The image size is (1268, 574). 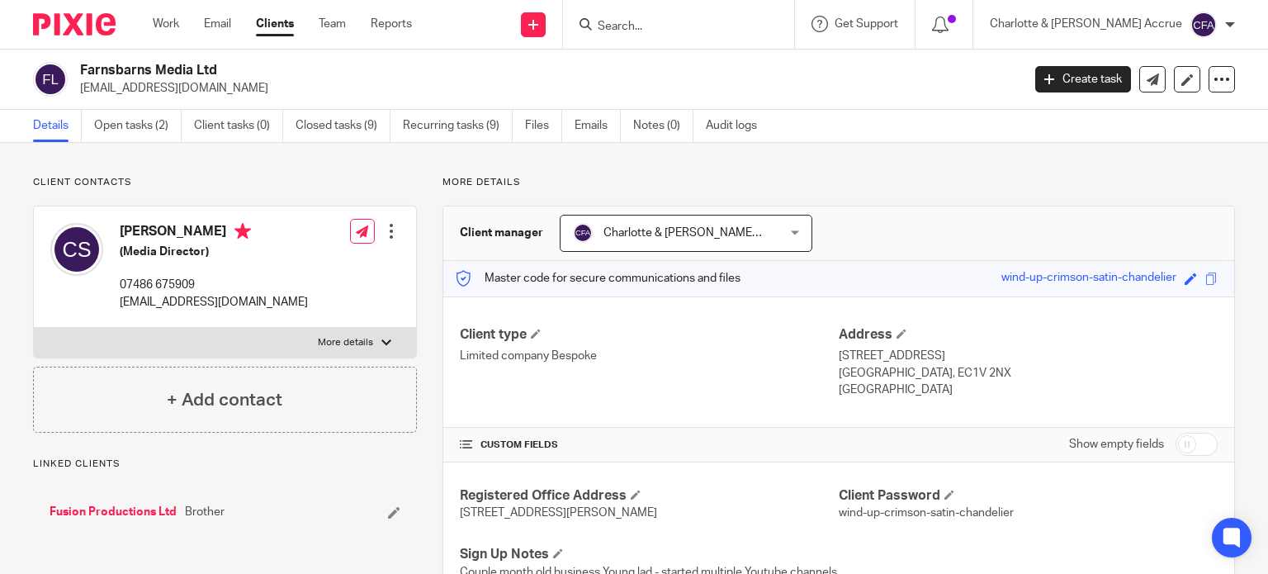 What do you see at coordinates (225, 400) in the screenshot?
I see `h4: + Add contact` at bounding box center [225, 400].